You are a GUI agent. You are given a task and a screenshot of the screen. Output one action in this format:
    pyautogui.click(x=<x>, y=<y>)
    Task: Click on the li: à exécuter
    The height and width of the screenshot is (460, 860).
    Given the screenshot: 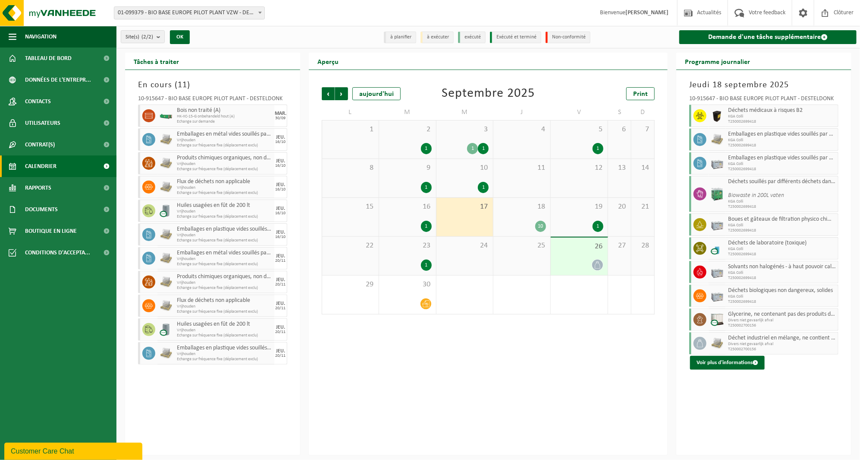 What is the action you would take?
    pyautogui.click(x=437, y=37)
    